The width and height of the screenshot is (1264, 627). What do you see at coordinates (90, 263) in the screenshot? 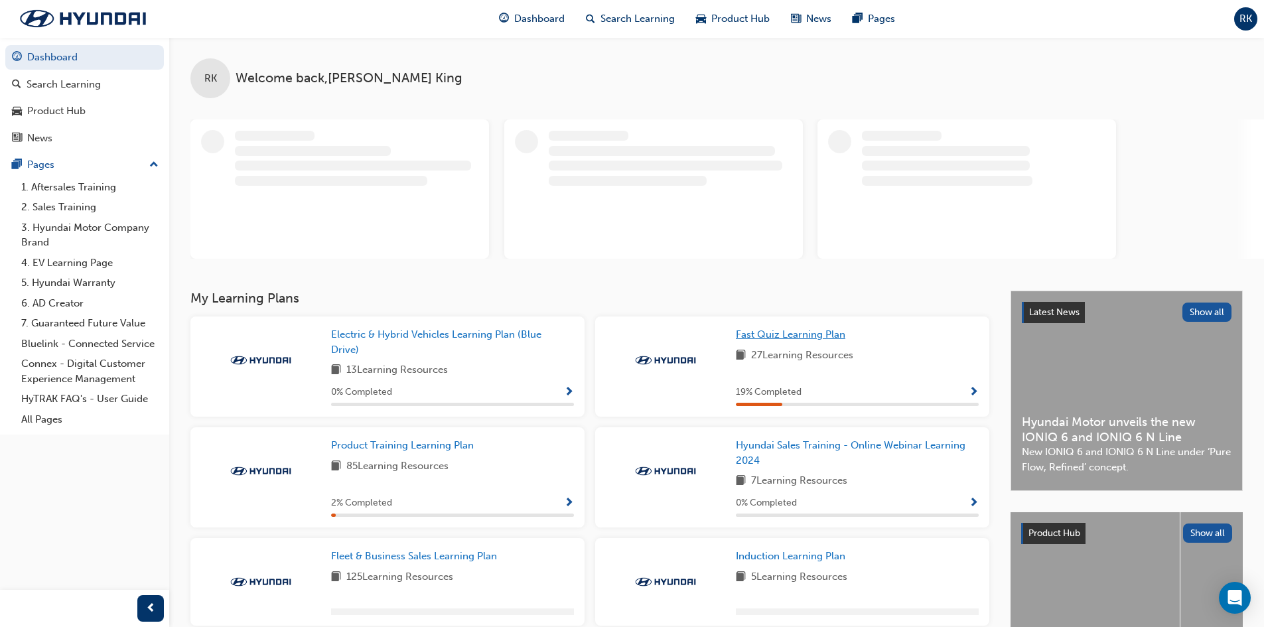
I see `a: 4. EV Learning Page` at bounding box center [90, 263].